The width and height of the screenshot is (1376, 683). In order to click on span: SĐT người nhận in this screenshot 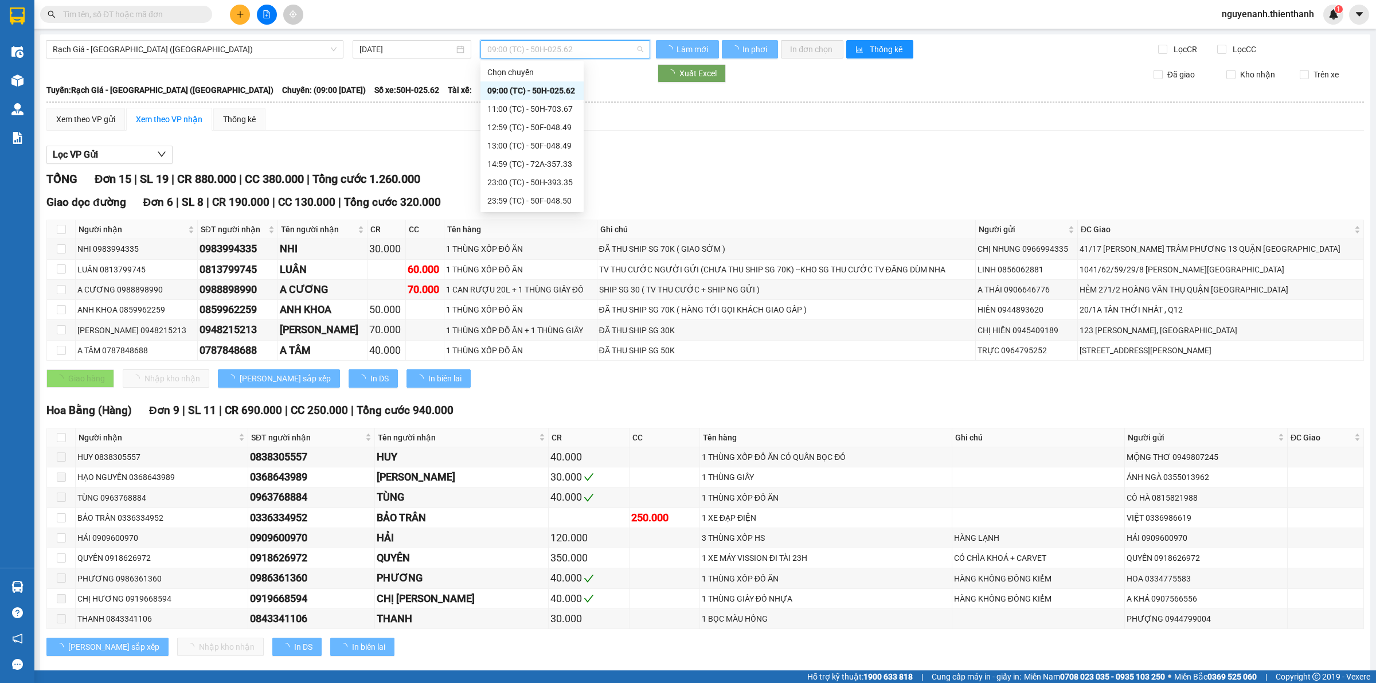, I will do `click(233, 229)`.